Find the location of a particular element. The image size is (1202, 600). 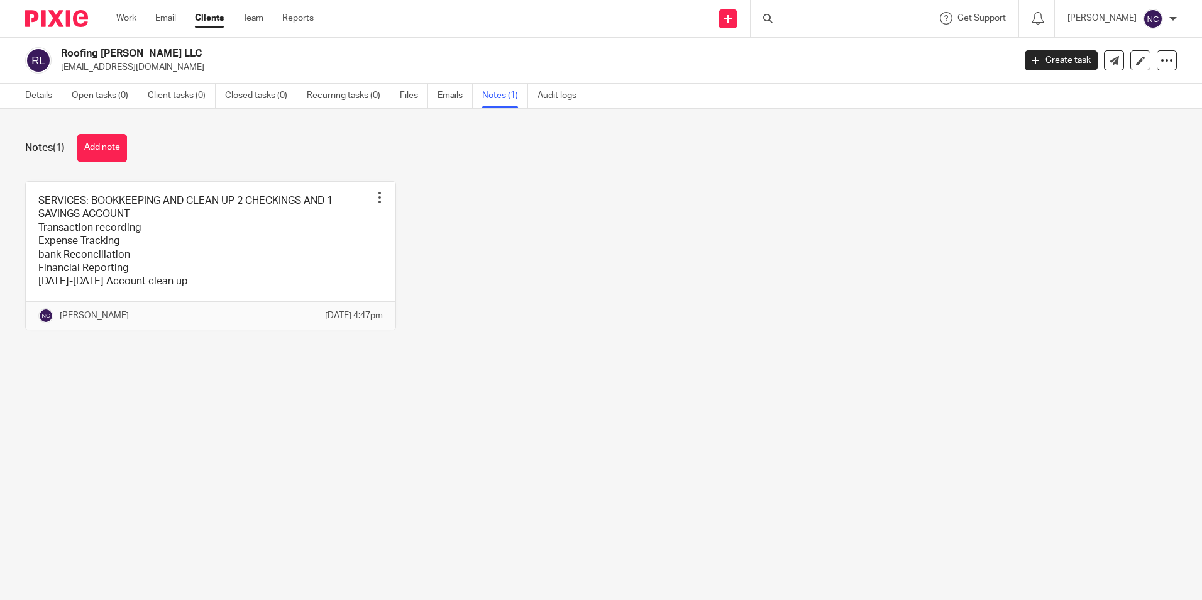

a: Client tasks (0) is located at coordinates (182, 96).